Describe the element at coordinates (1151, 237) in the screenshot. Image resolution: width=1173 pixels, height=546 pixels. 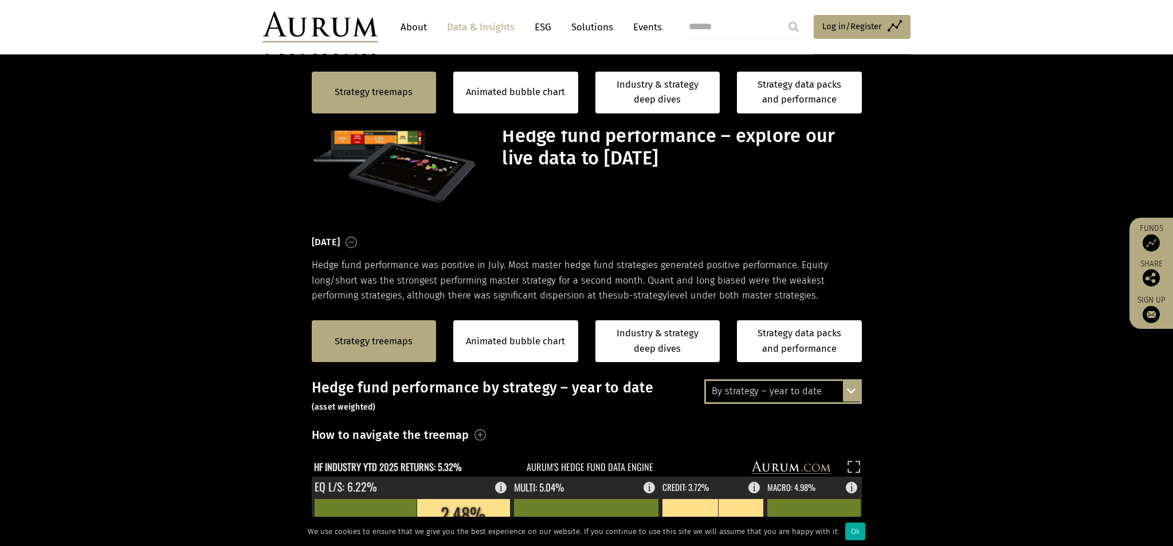
I see `a: Funds` at that location.